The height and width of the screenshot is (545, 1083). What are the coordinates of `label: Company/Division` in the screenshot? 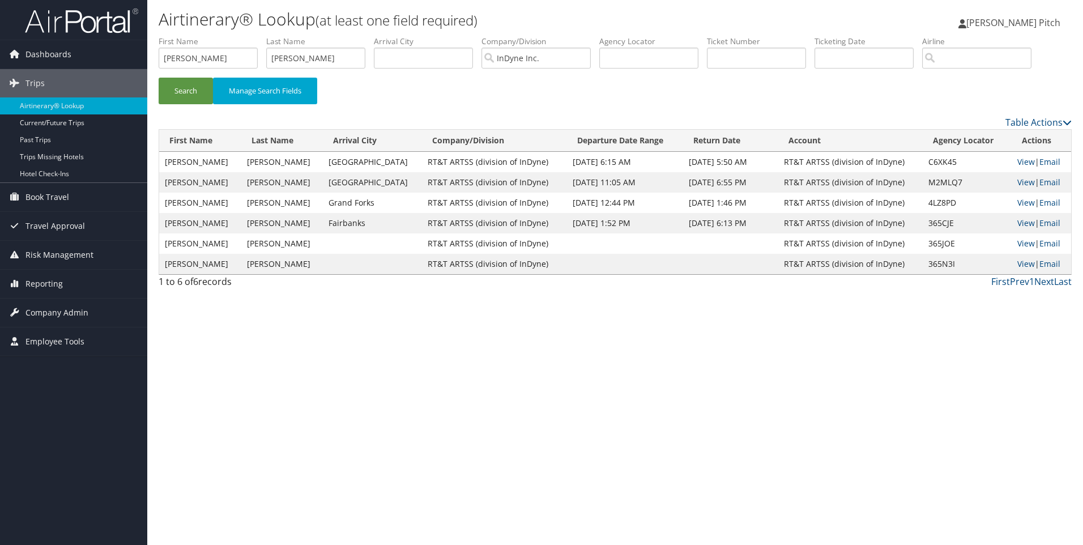 It's located at (541, 41).